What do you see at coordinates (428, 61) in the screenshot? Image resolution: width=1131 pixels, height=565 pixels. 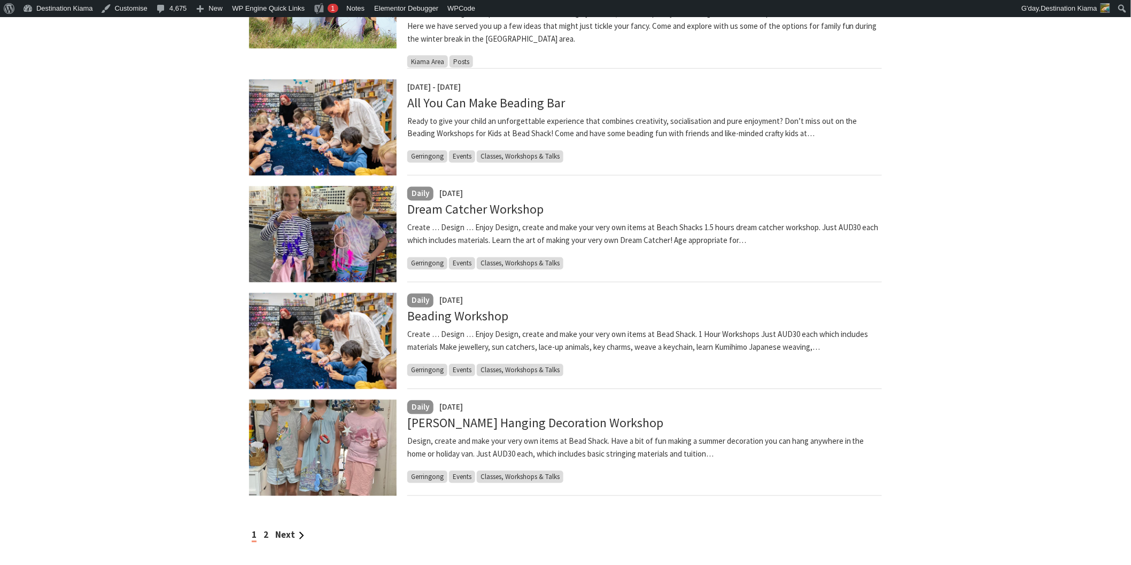 I see `span: Kiama Area` at bounding box center [428, 61].